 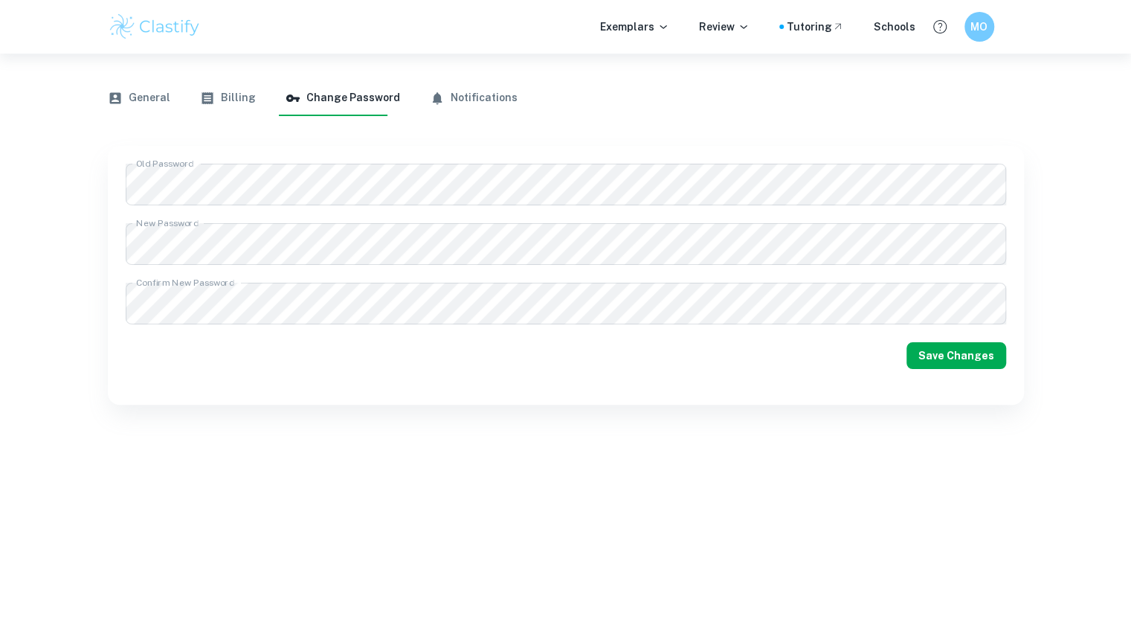 What do you see at coordinates (634, 27) in the screenshot?
I see `p: Exemplars` at bounding box center [634, 27].